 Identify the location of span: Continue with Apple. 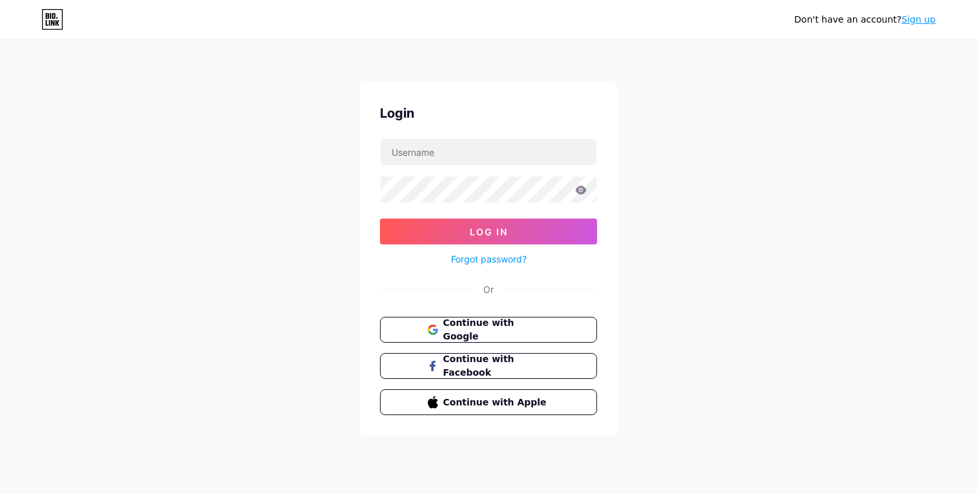
(496, 402).